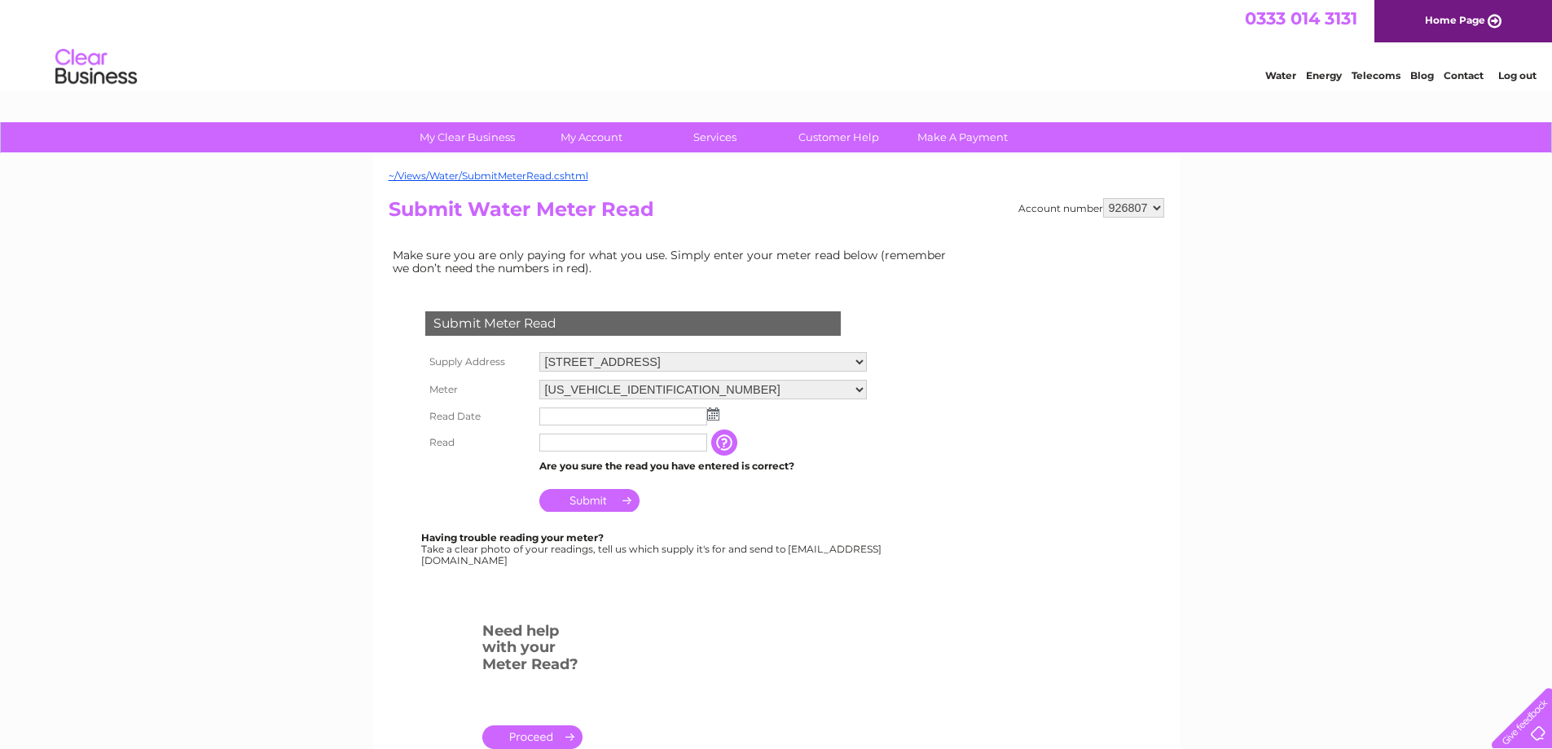 This screenshot has height=749, width=1552. I want to click on a: Blog, so click(1422, 75).